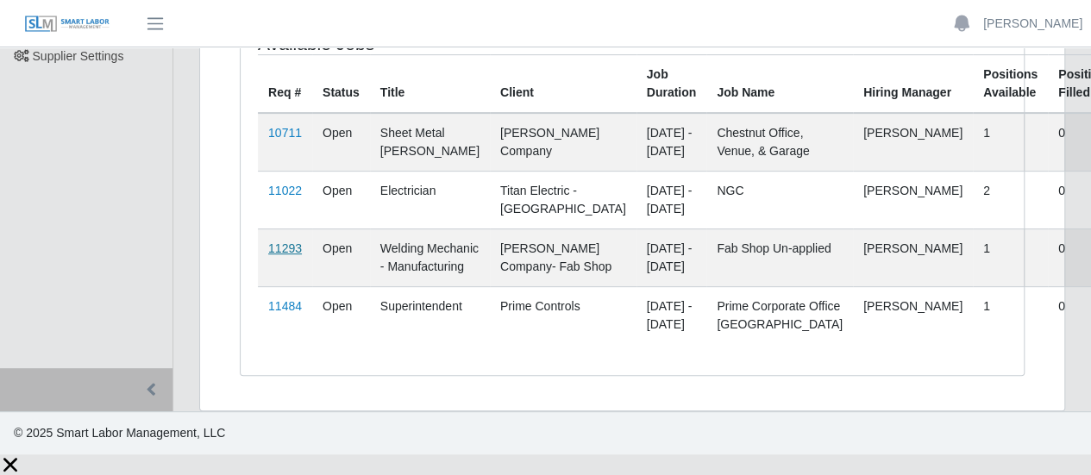 The height and width of the screenshot is (475, 1091). I want to click on td: Welding Mechanic - Manufacturing, so click(430, 257).